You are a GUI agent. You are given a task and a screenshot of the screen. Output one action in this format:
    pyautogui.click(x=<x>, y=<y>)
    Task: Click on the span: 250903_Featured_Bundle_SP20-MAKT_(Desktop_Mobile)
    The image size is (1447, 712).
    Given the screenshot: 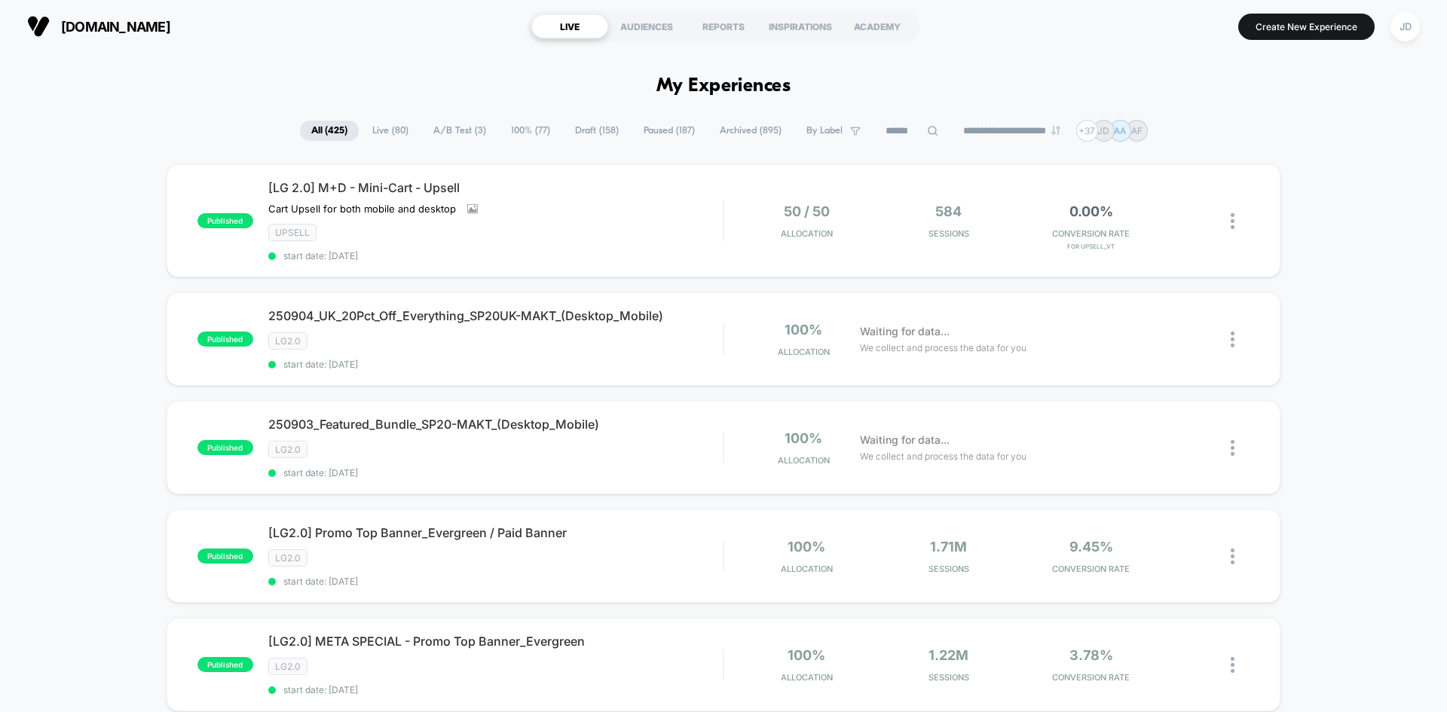 What is the action you would take?
    pyautogui.click(x=495, y=424)
    